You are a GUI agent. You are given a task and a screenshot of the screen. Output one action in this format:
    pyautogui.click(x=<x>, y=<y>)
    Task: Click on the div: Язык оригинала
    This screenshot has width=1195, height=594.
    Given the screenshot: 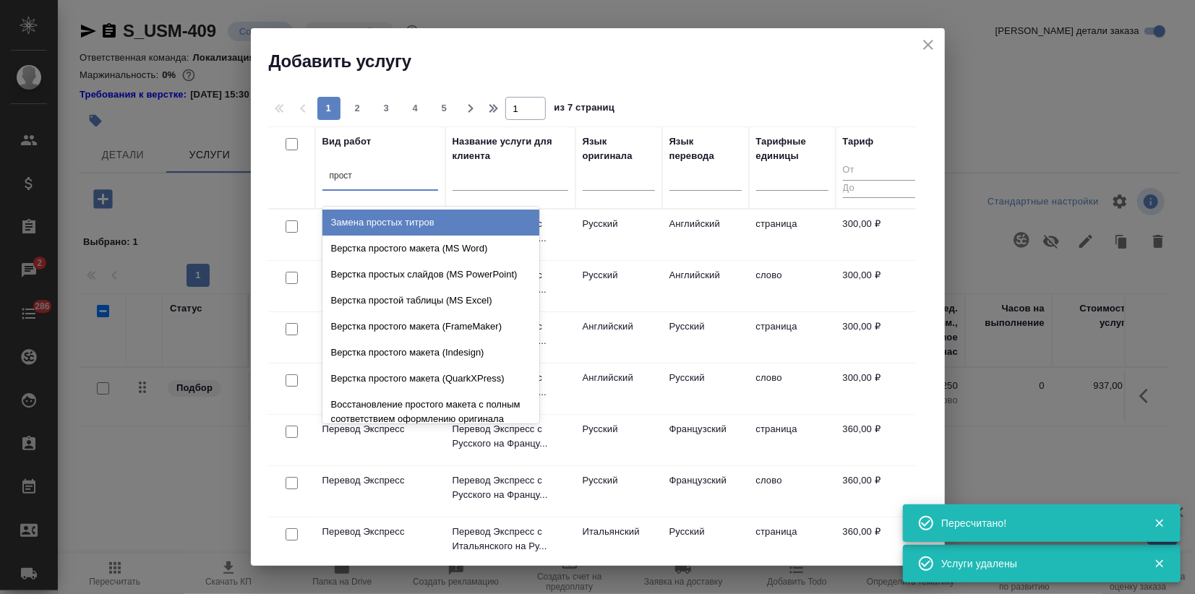 What is the action you would take?
    pyautogui.click(x=619, y=149)
    